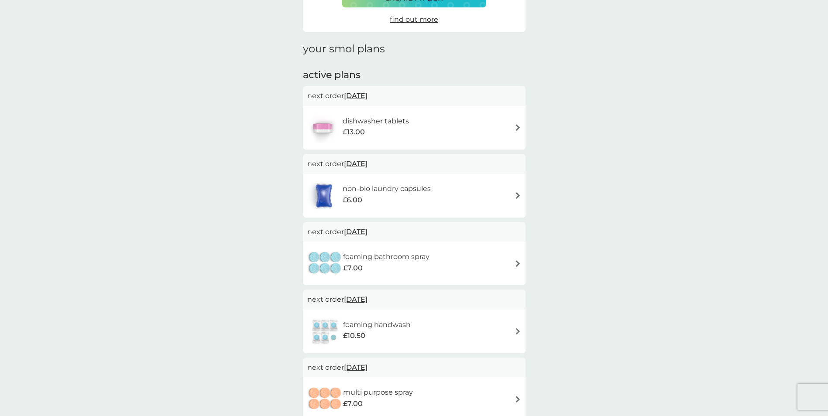  What do you see at coordinates (414, 20) in the screenshot?
I see `a: find out more` at bounding box center [414, 20].